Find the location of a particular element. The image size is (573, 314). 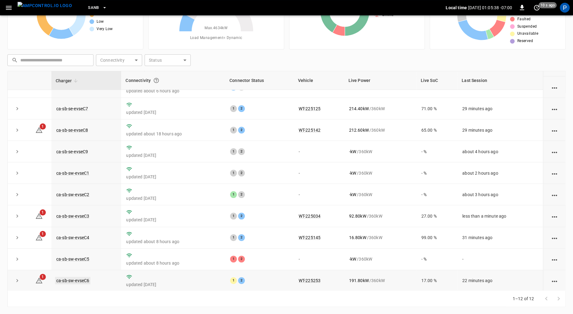

span: 10 s ago is located at coordinates (547, 5).